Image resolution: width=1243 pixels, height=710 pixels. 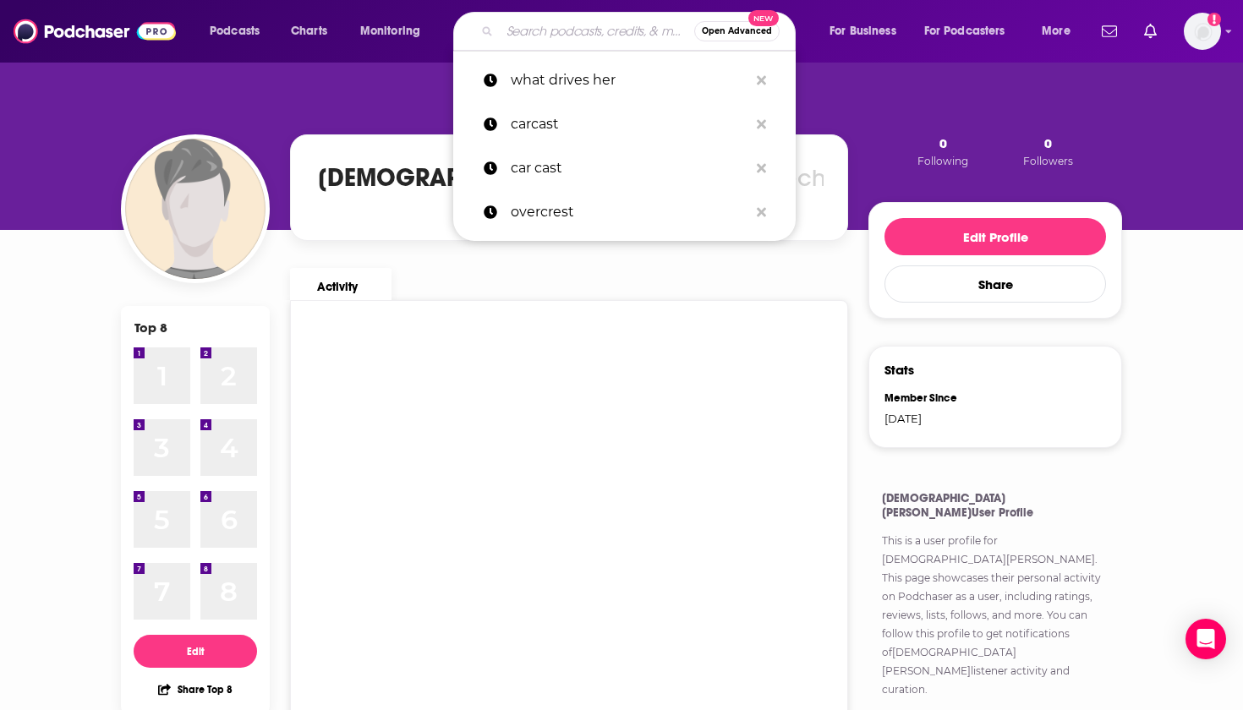 I want to click on h3: Stats, so click(x=899, y=370).